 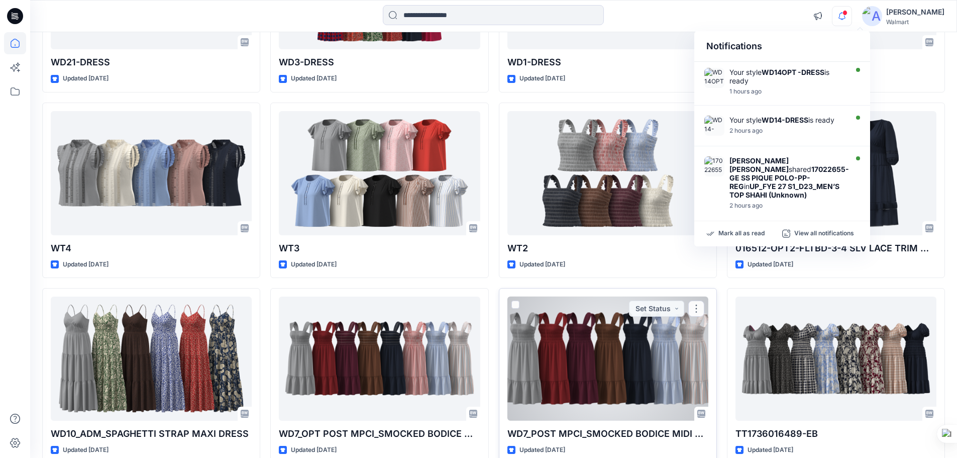 I want to click on p: Mark all as read, so click(x=741, y=234).